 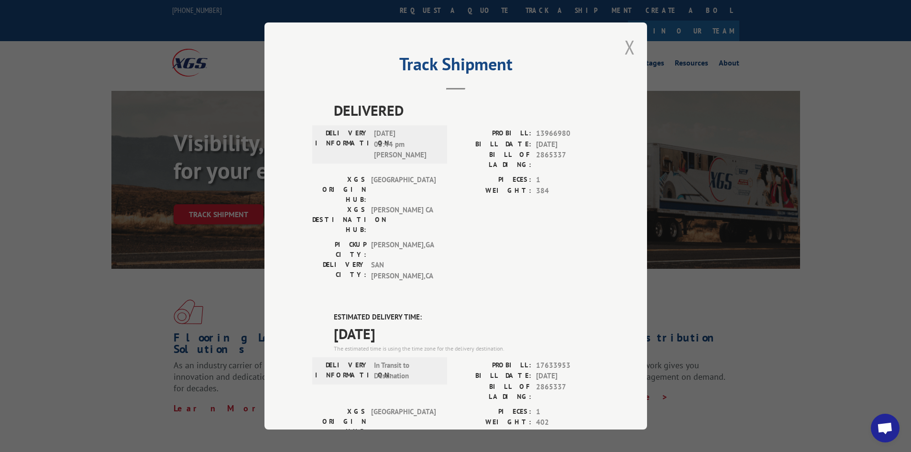 What do you see at coordinates (630, 47) in the screenshot?
I see `button: Close modal` at bounding box center [630, 47].